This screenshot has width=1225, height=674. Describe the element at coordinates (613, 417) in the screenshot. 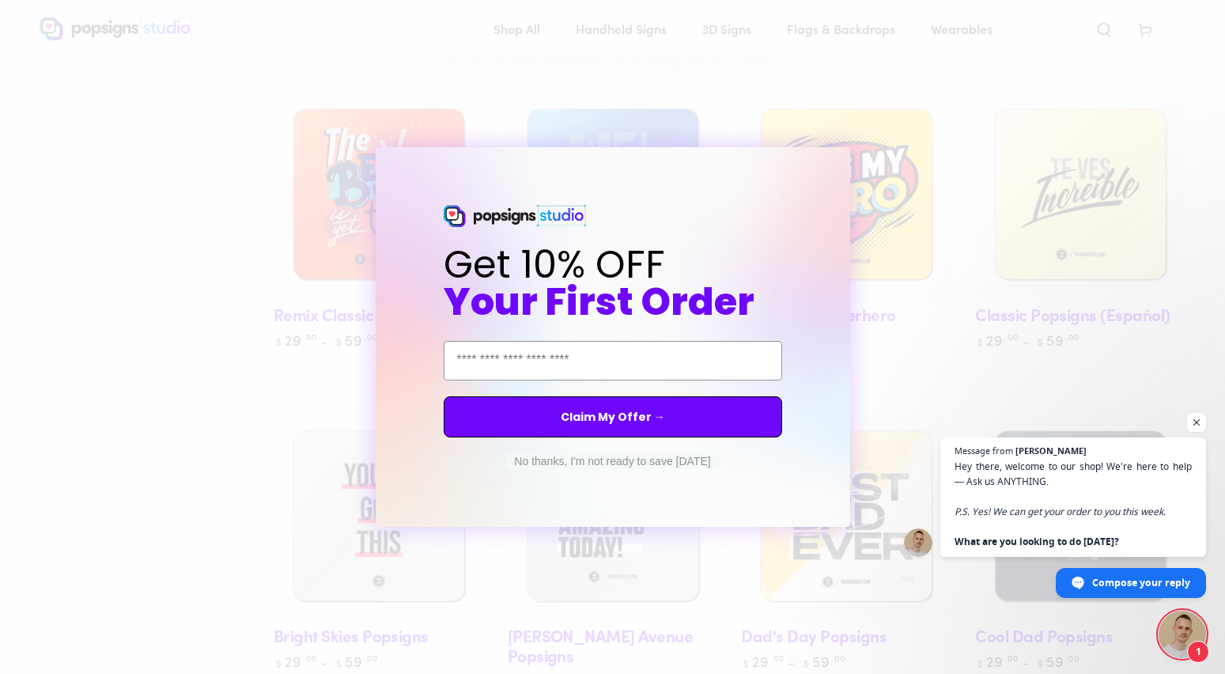

I see `button: Claim My Offer →` at that location.